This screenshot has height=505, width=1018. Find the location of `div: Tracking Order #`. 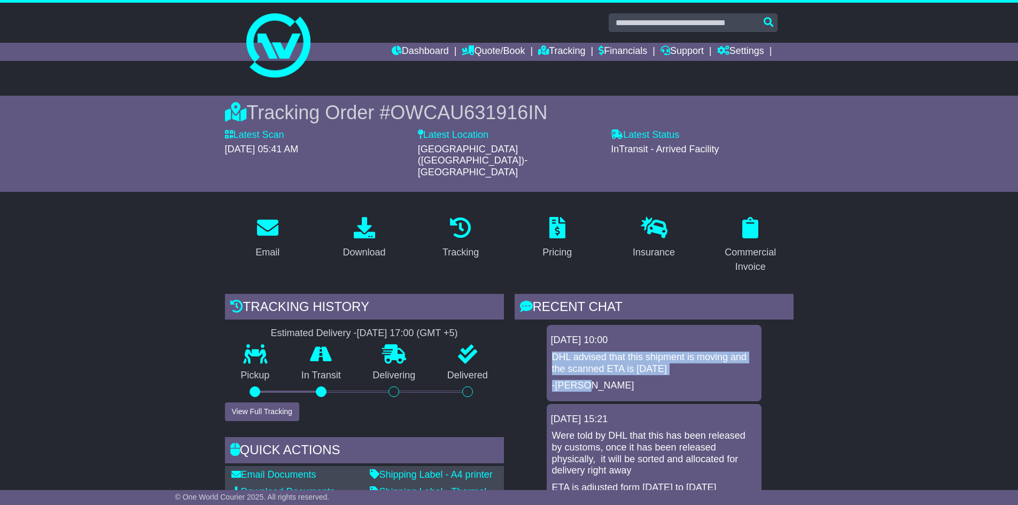

div: Tracking Order # is located at coordinates (509, 112).